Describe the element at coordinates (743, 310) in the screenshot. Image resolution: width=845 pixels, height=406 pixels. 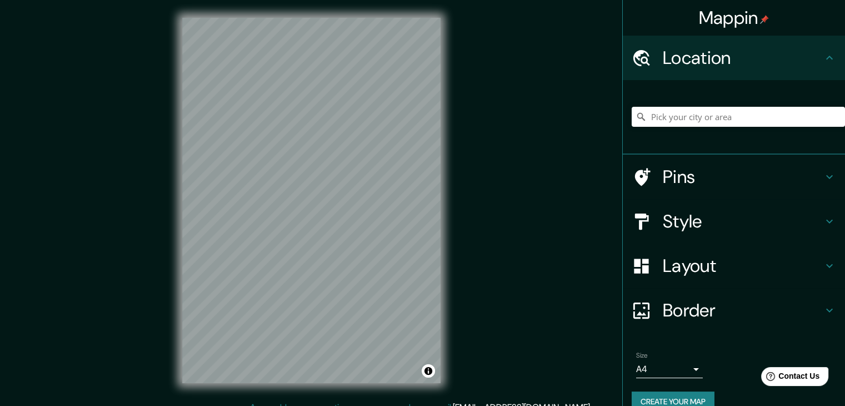
I see `h4: Border` at that location.